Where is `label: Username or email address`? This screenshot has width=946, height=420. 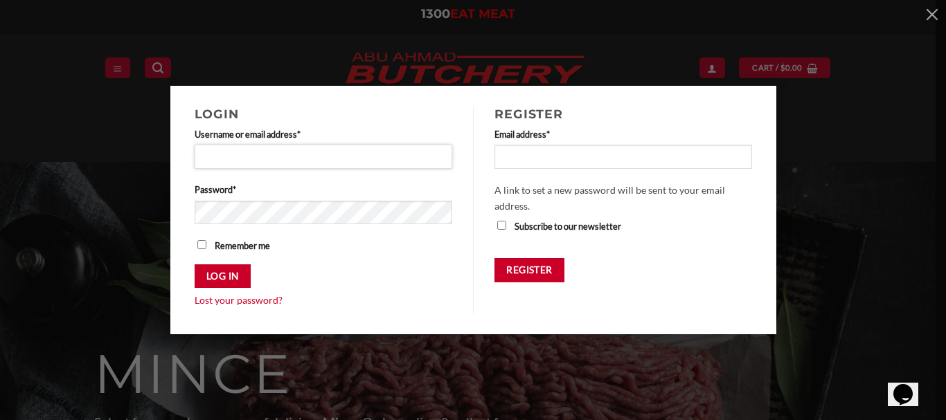 label: Username or email address is located at coordinates (324, 134).